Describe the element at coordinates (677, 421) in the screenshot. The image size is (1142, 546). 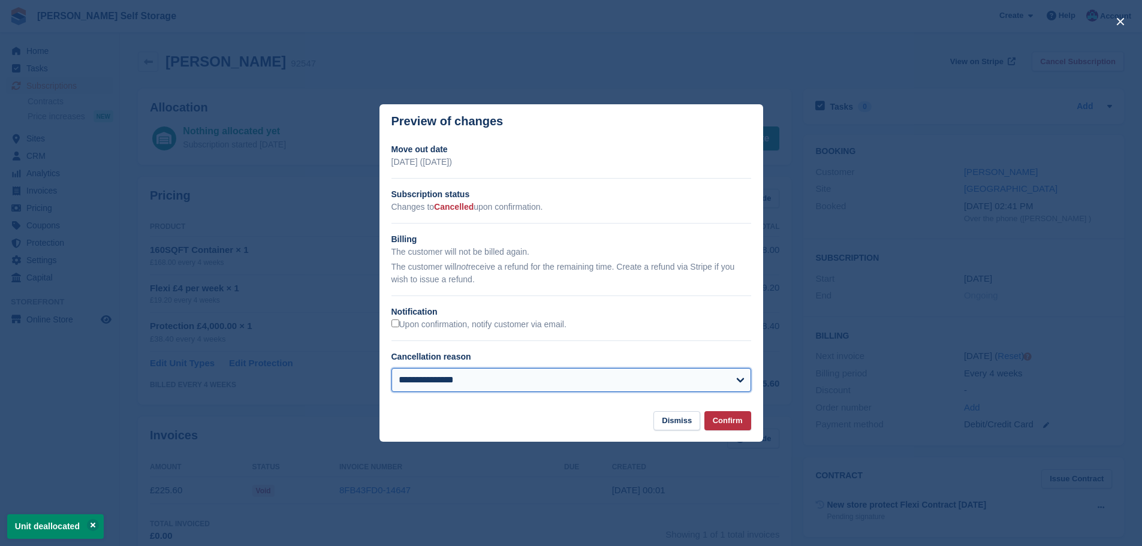
I see `button: Dismiss` at that location.